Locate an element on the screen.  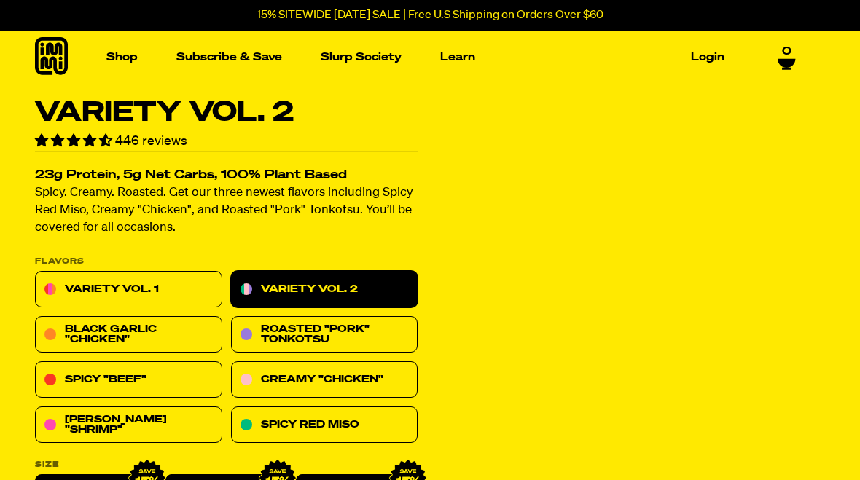
a: Learn is located at coordinates (457, 57).